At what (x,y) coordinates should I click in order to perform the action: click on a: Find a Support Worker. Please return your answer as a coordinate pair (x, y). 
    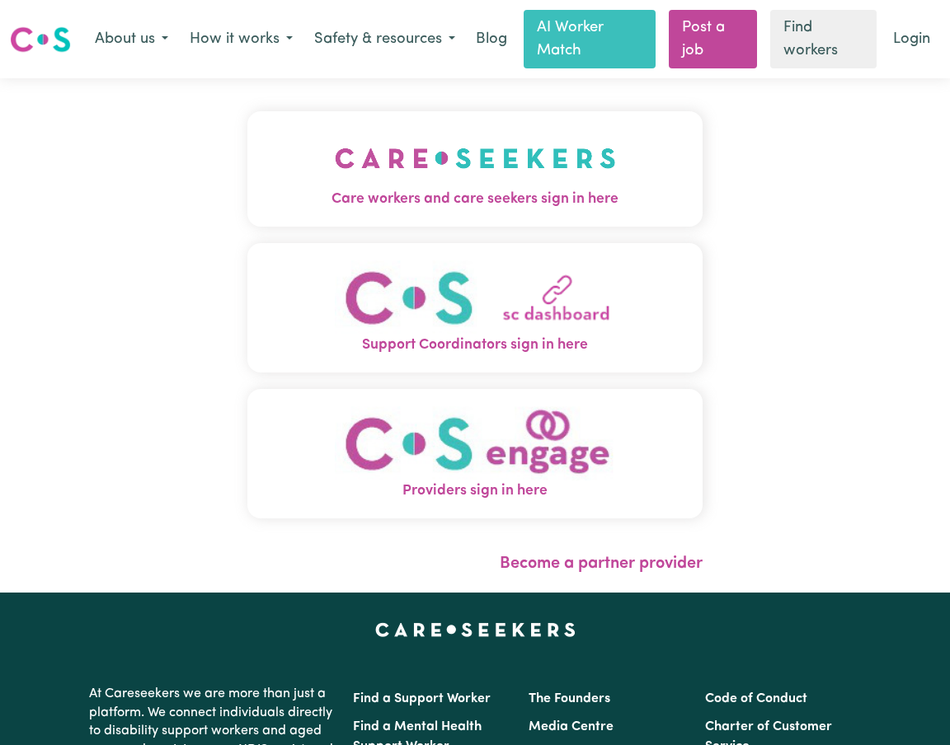
    Looking at the image, I should click on (421, 699).